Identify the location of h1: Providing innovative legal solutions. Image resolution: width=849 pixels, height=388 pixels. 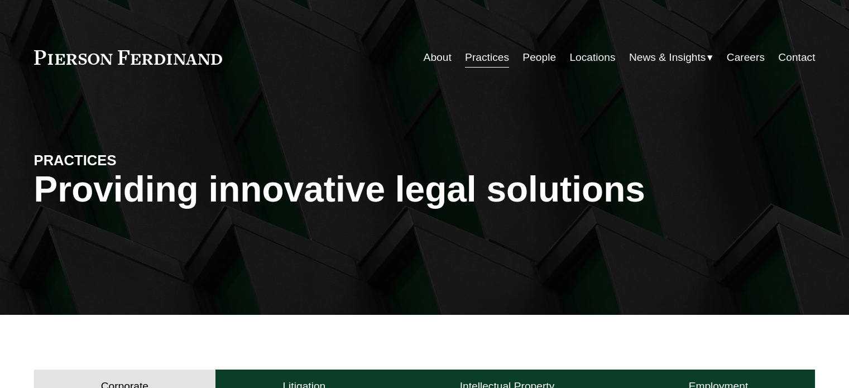
(425, 189).